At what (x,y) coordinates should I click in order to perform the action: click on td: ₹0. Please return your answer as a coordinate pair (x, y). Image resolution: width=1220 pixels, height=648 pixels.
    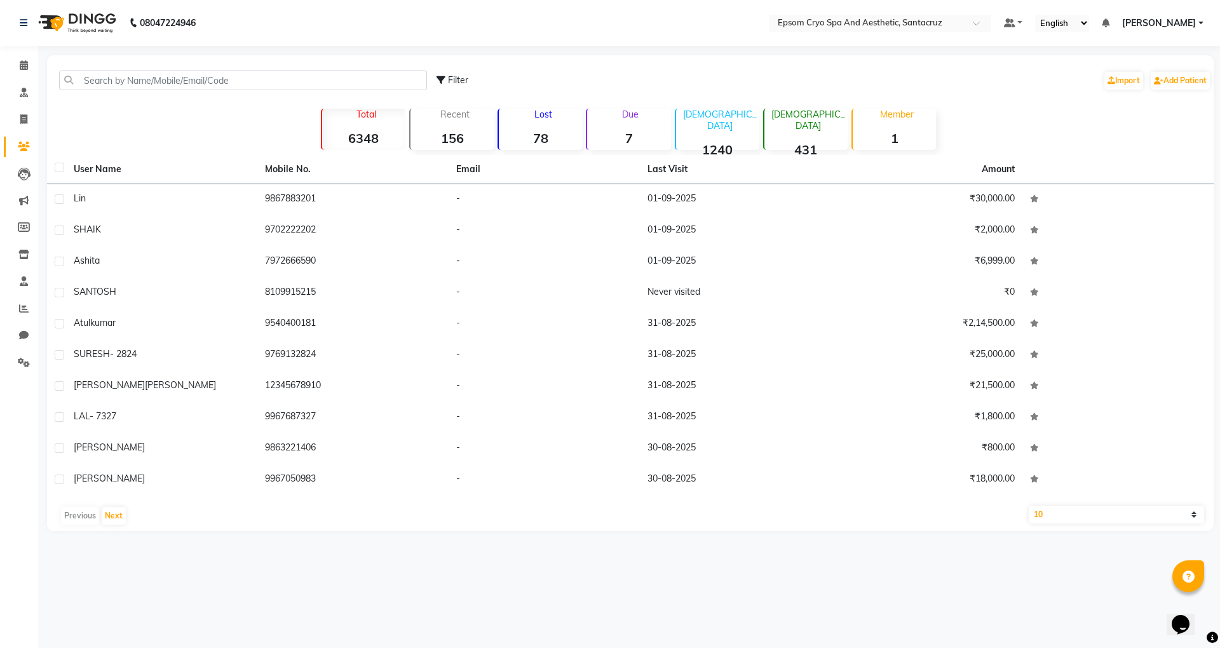
    Looking at the image, I should click on (926, 293).